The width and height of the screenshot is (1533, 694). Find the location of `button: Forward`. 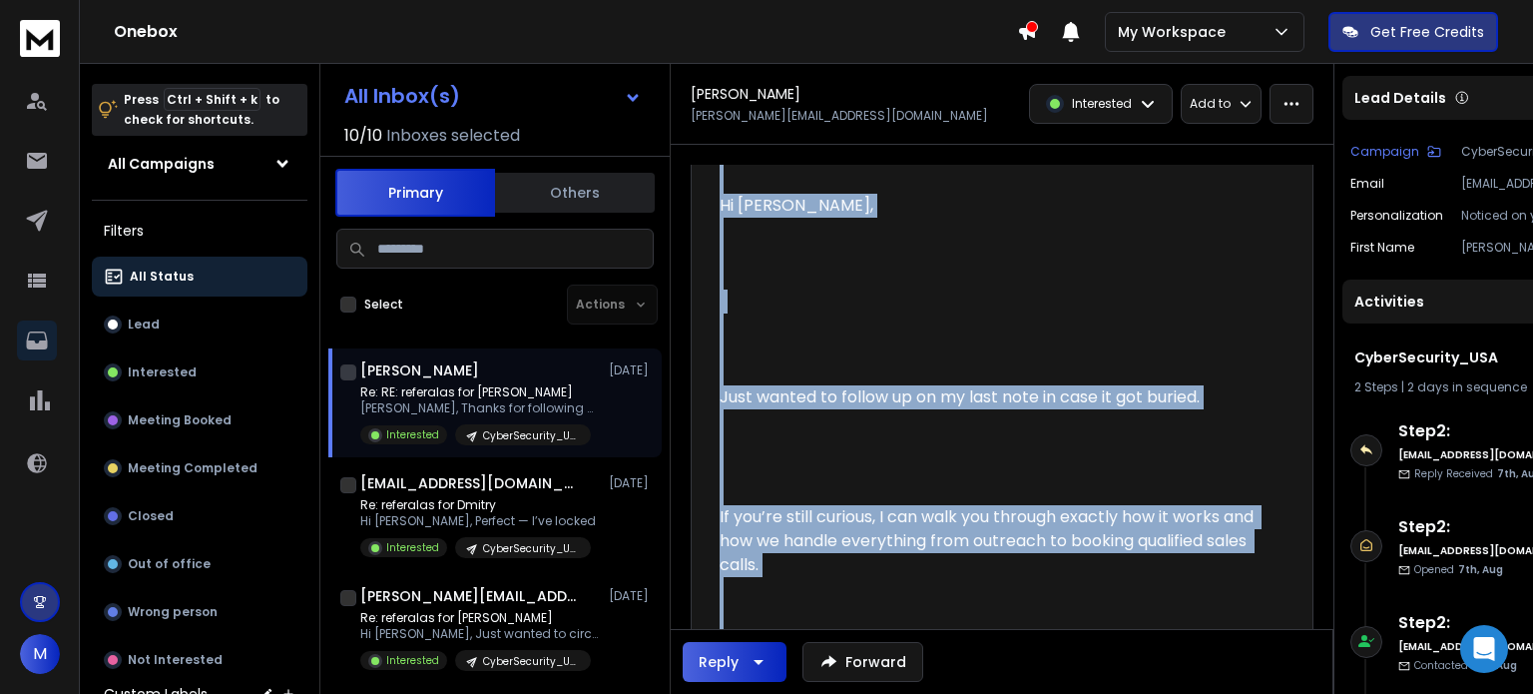

button: Forward is located at coordinates (862, 662).